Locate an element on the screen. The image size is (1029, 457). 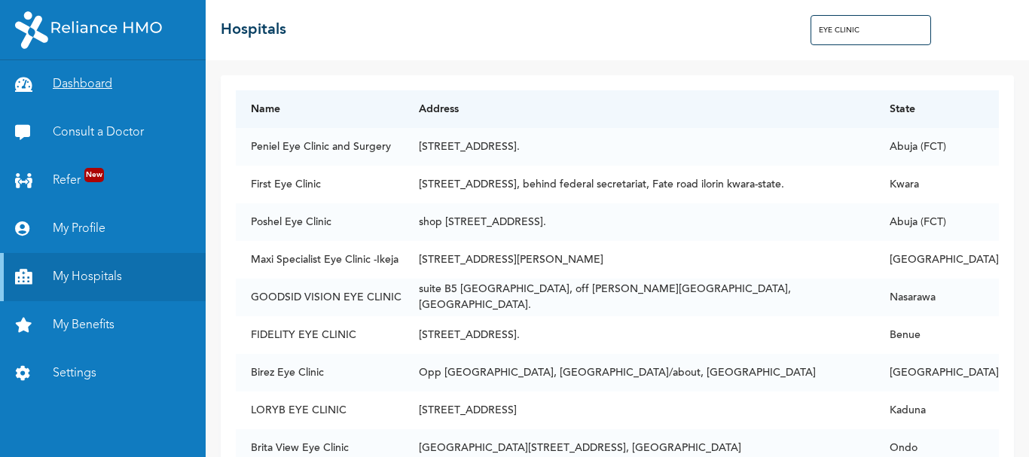
th: State is located at coordinates (936, 109).